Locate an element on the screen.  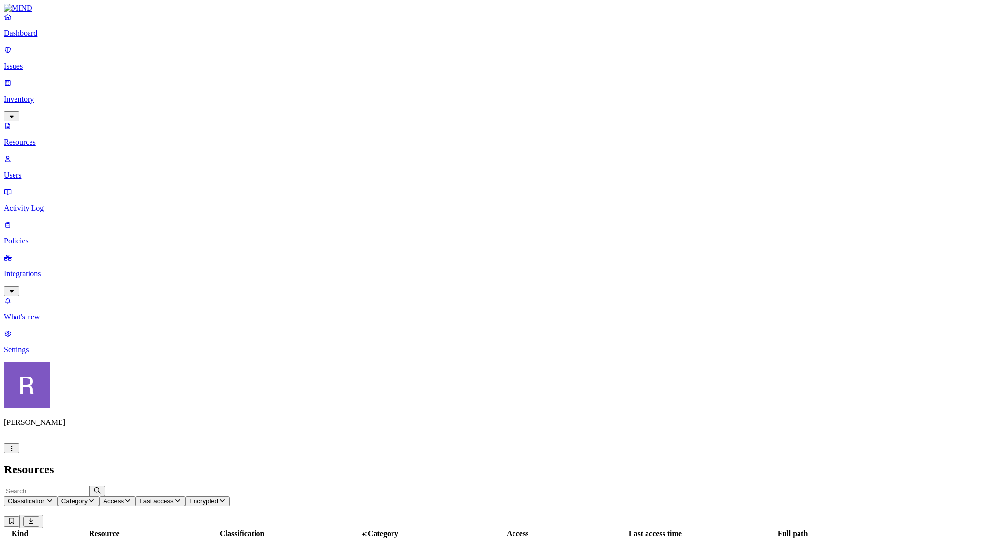
span: Last access is located at coordinates (156, 501).